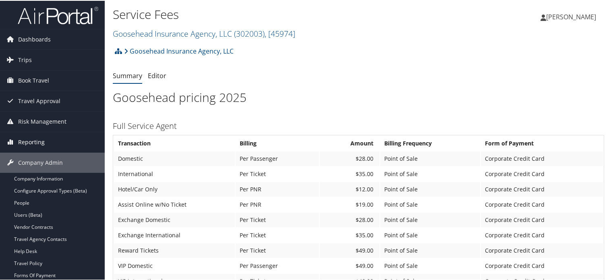 This screenshot has width=609, height=280. Describe the element at coordinates (33, 80) in the screenshot. I see `span: Book Travel` at that location.